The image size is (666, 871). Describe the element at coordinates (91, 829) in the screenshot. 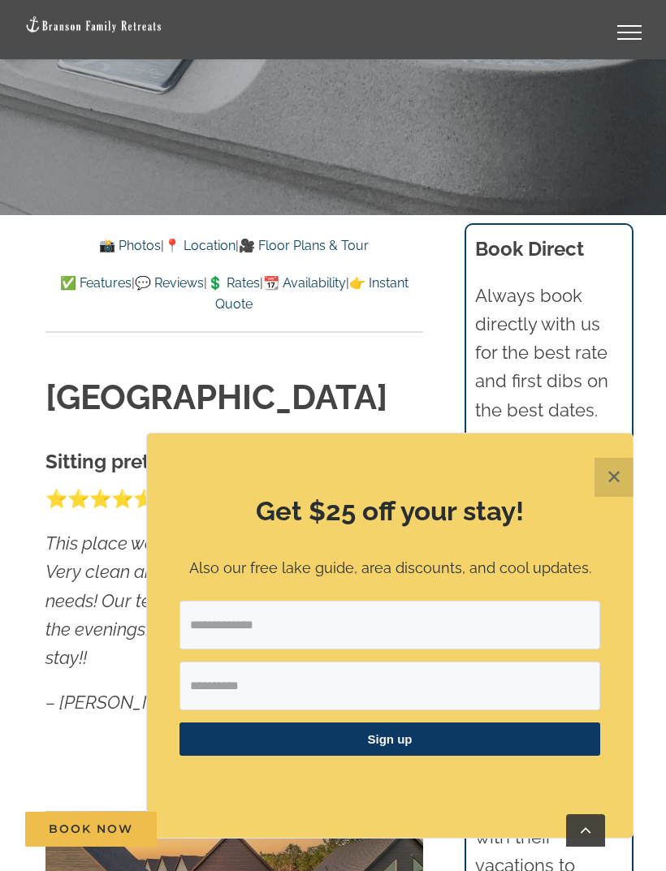

I see `span: Book Now` at that location.